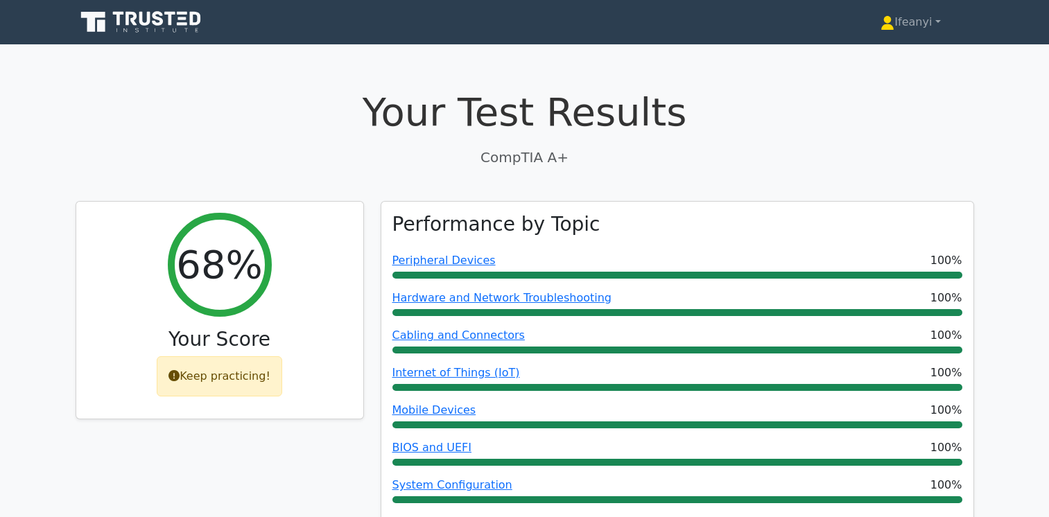  I want to click on a: BIOS and UEFI, so click(432, 447).